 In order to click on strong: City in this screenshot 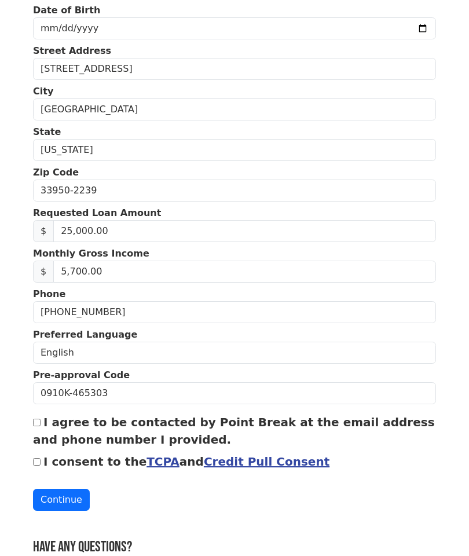, I will do `click(43, 91)`.